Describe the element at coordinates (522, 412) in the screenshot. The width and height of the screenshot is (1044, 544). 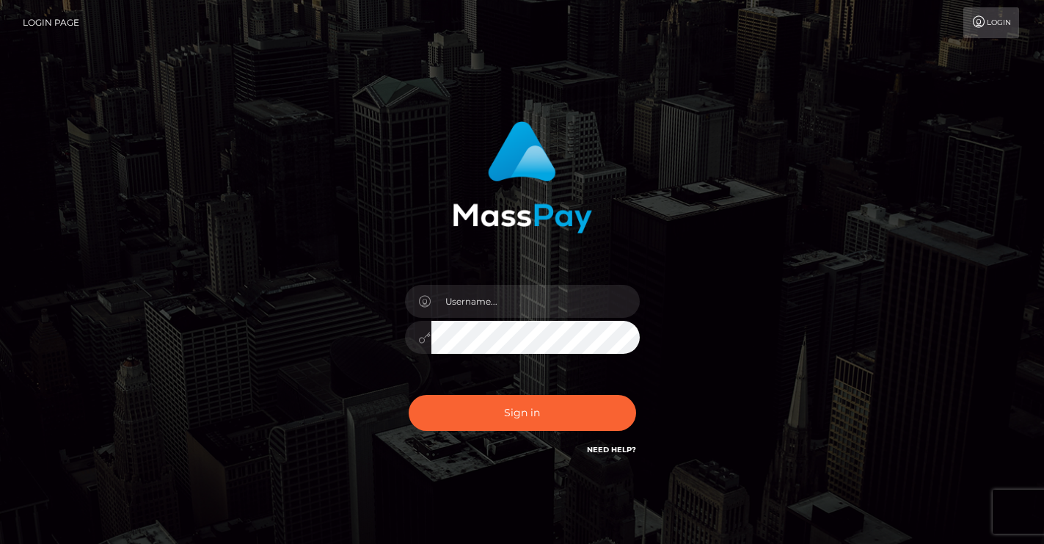
I see `button: Sign in` at that location.